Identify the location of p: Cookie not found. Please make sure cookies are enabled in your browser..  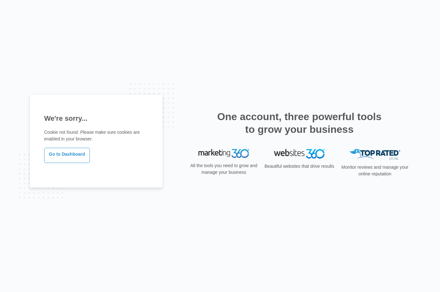
(96, 136).